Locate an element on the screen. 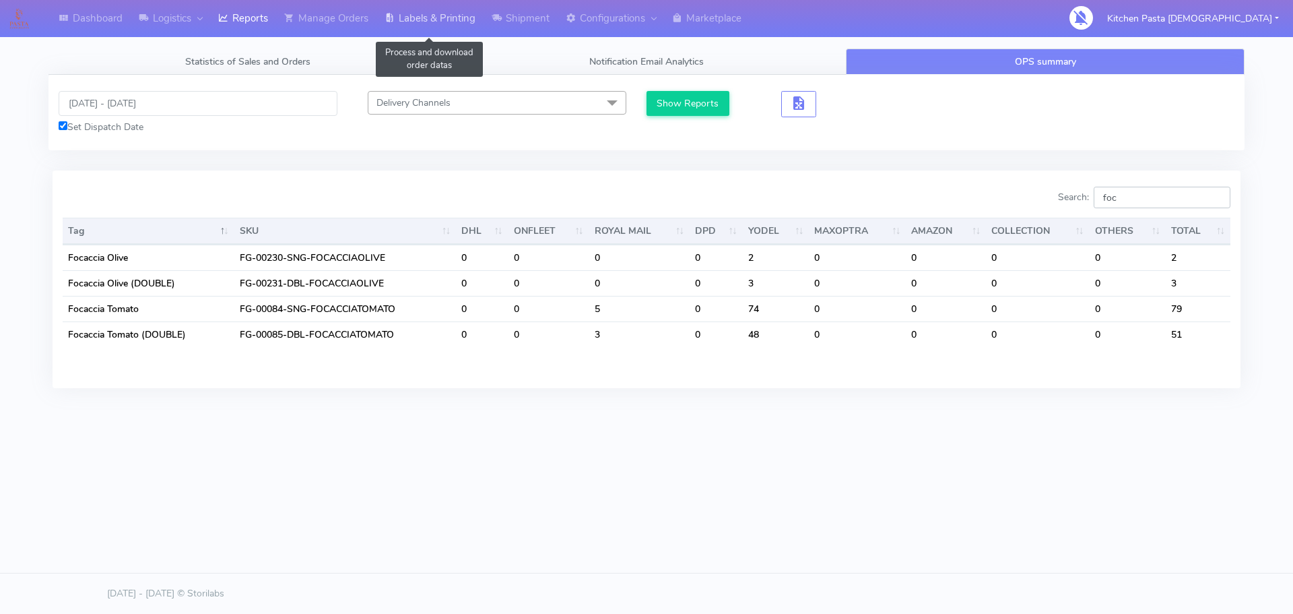 This screenshot has width=1293, height=614. button: Show Reports is located at coordinates (688, 103).